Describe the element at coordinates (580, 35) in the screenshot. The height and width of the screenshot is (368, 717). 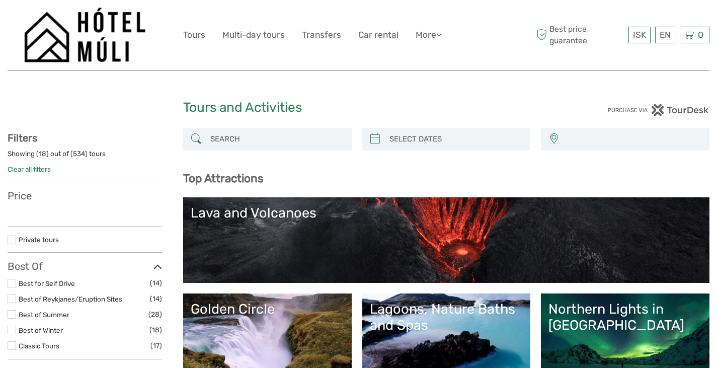
I see `span: Best price guarantee` at that location.